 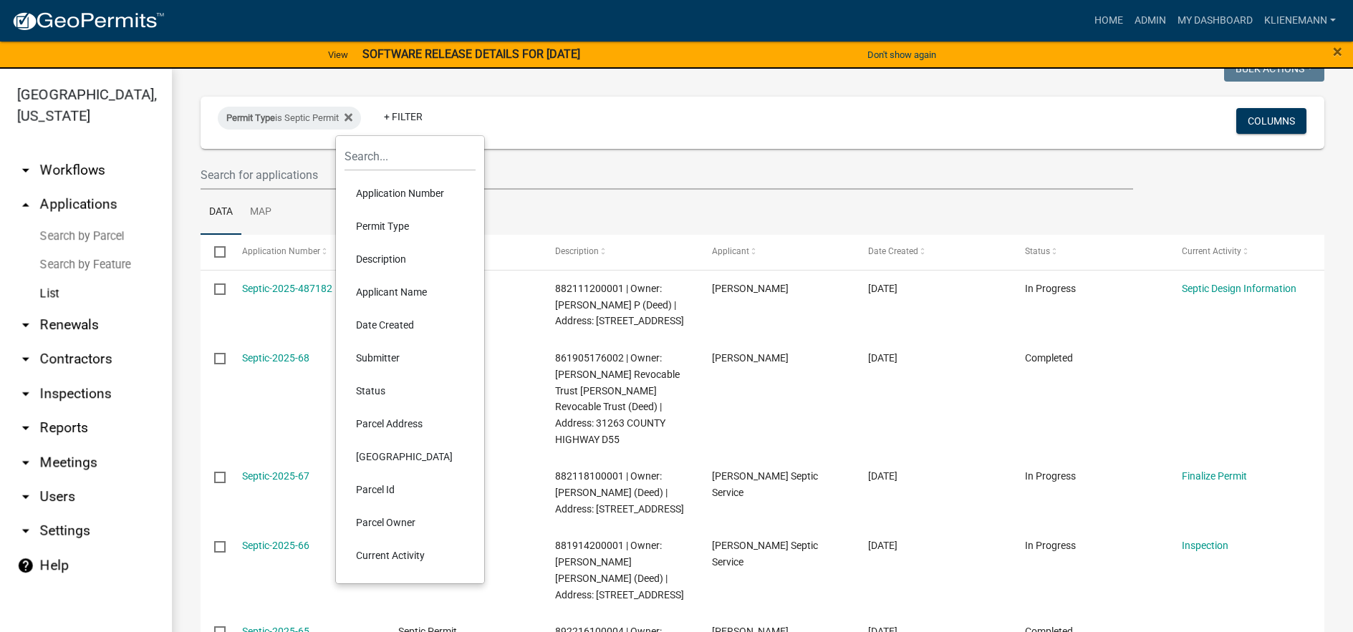 I want to click on span: 10/02/2025, so click(x=882, y=289).